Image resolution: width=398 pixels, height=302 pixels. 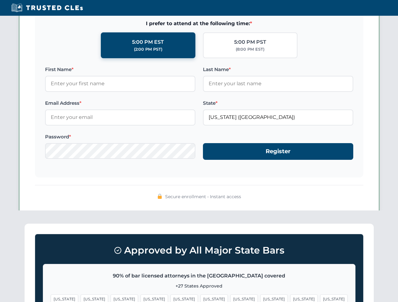 I want to click on label: Password, so click(x=120, y=137).